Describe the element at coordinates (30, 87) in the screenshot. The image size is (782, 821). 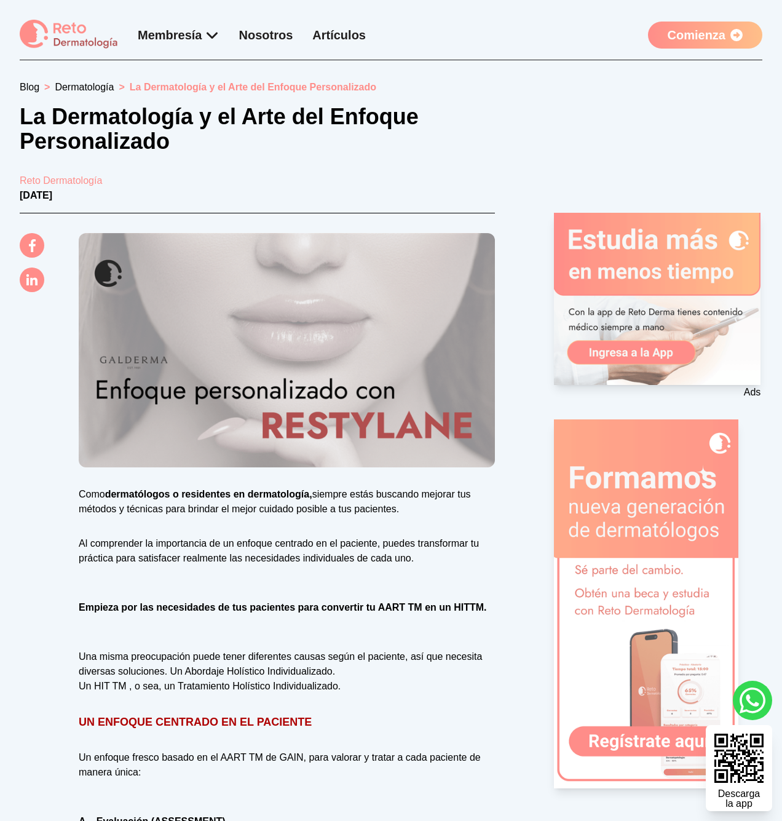
I see `a: Blog` at that location.